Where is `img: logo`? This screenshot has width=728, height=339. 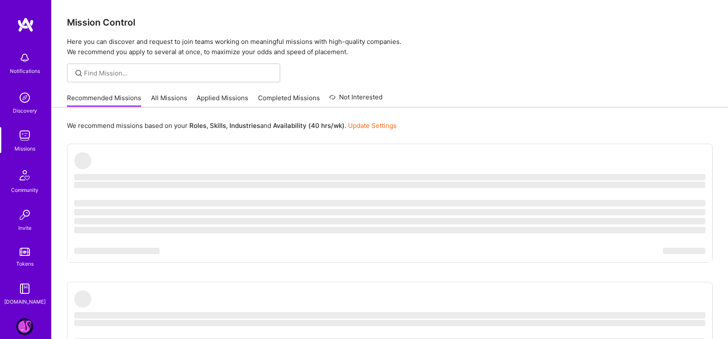 img: logo is located at coordinates (26, 25).